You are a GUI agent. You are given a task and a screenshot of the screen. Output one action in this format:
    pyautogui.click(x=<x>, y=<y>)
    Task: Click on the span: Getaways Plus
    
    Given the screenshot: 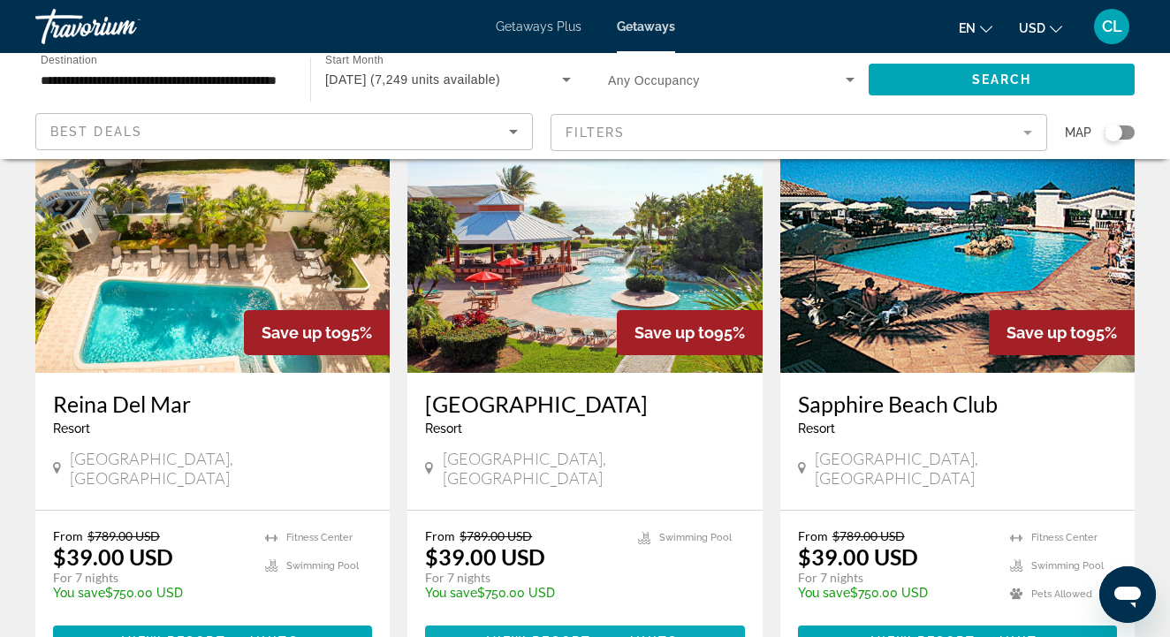 What is the action you would take?
    pyautogui.click(x=538, y=27)
    